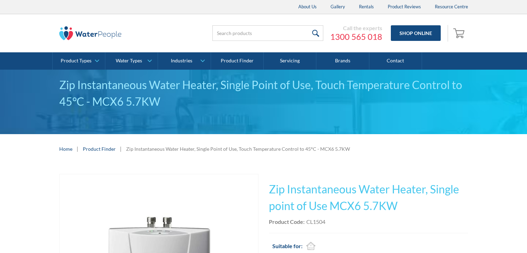  I want to click on h2: Suitable for:, so click(287, 246).